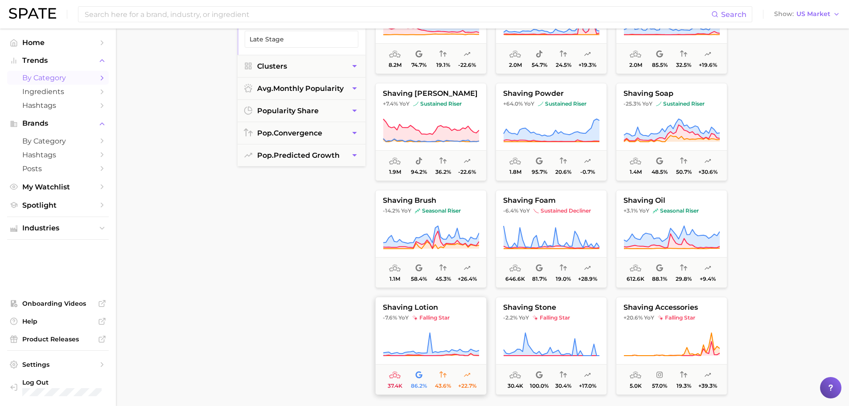 The width and height of the screenshot is (849, 406). What do you see at coordinates (587, 279) in the screenshot?
I see `span: +28.9%` at bounding box center [587, 279].